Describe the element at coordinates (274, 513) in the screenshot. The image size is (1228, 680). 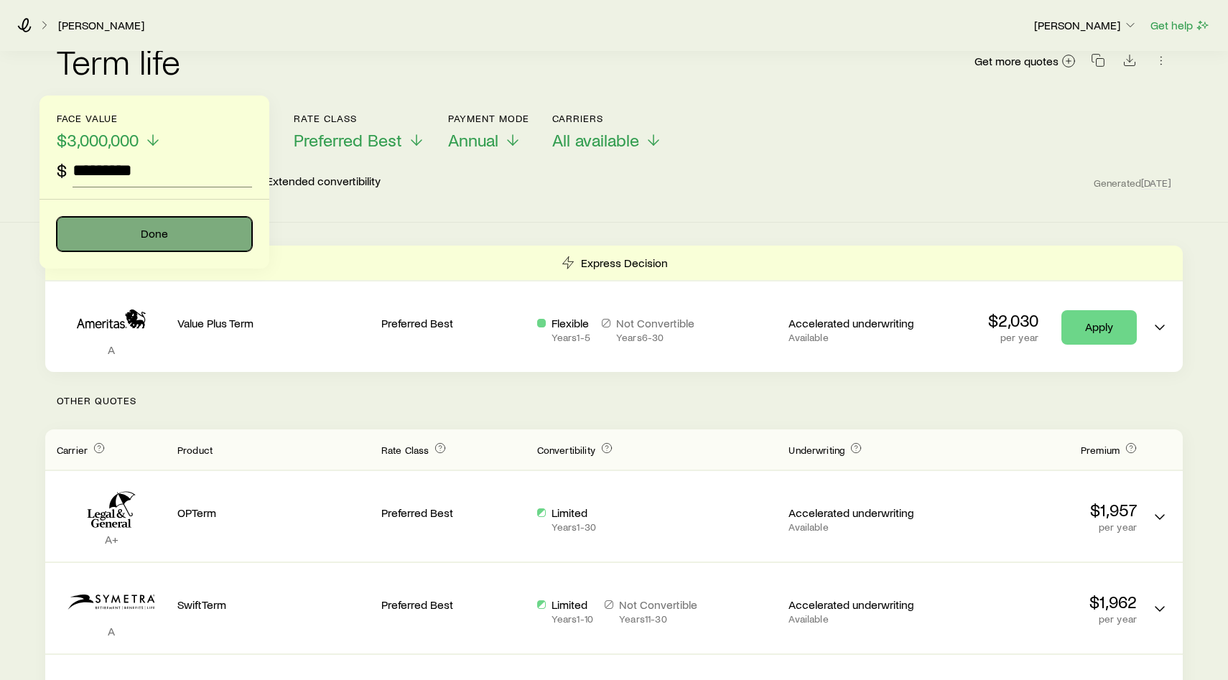
I see `p: OPTerm` at that location.